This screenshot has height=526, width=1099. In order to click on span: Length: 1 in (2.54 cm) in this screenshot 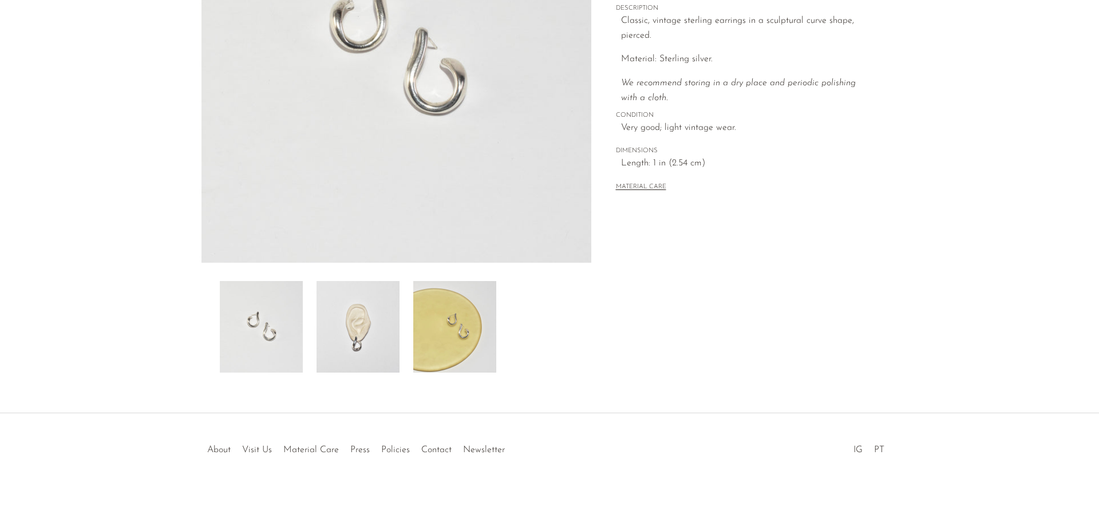, I will do `click(747, 164)`.